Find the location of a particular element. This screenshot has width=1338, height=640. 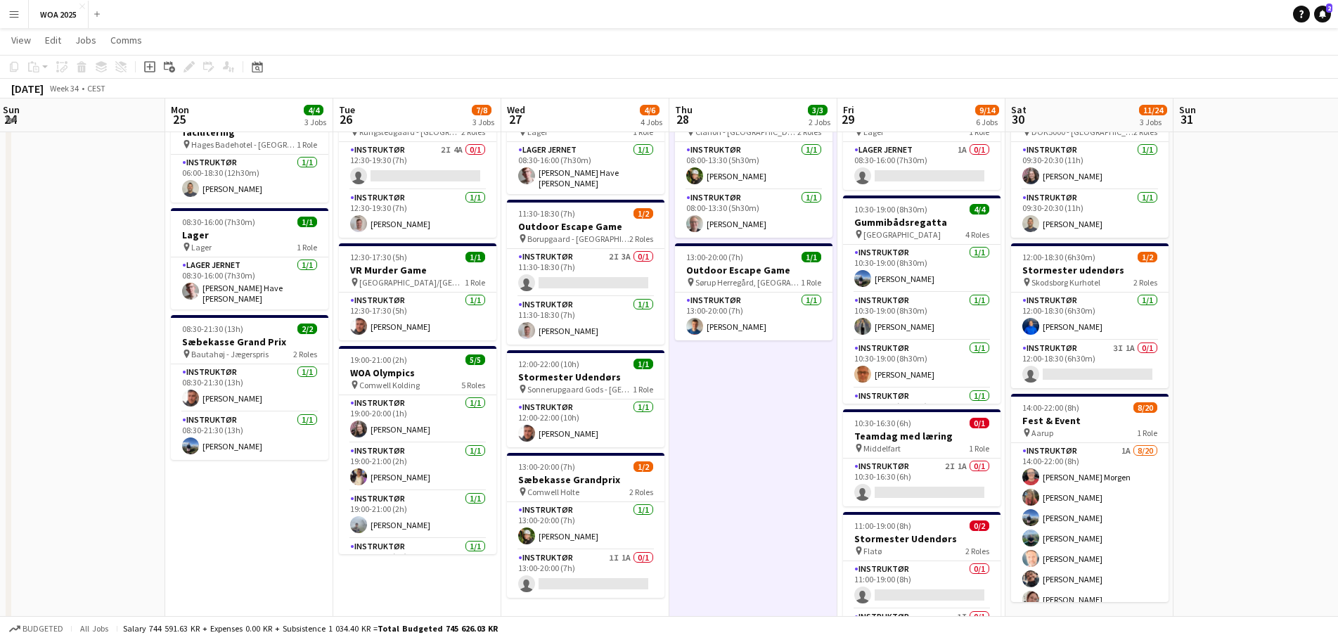

a: Jobs is located at coordinates (86, 40).